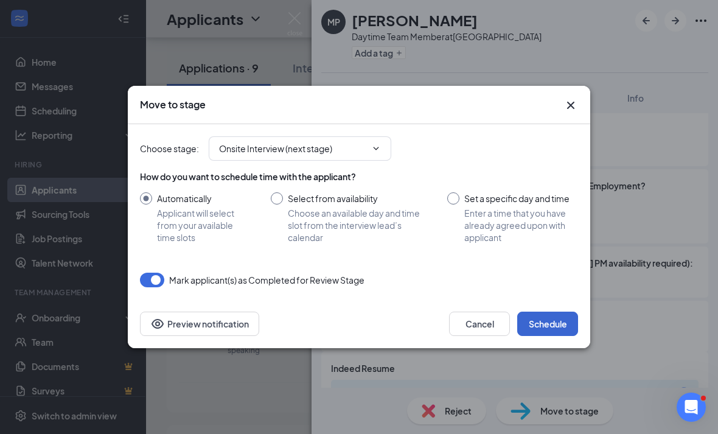  I want to click on button: Preview notificationEye, so click(199, 324).